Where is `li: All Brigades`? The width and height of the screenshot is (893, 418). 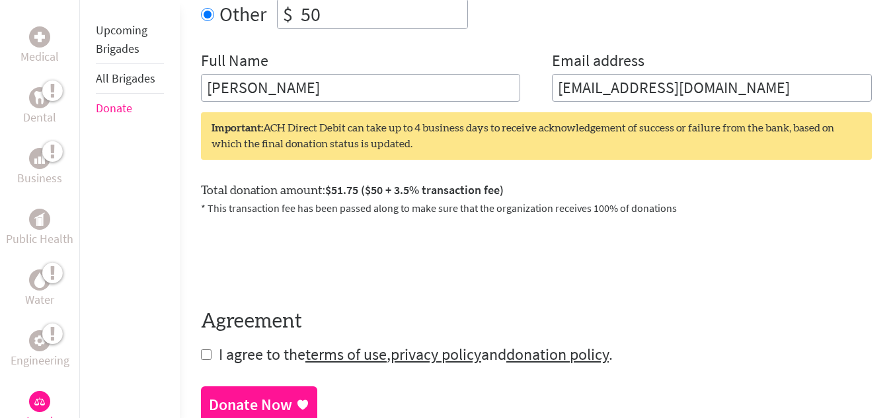 li: All Brigades is located at coordinates (130, 79).